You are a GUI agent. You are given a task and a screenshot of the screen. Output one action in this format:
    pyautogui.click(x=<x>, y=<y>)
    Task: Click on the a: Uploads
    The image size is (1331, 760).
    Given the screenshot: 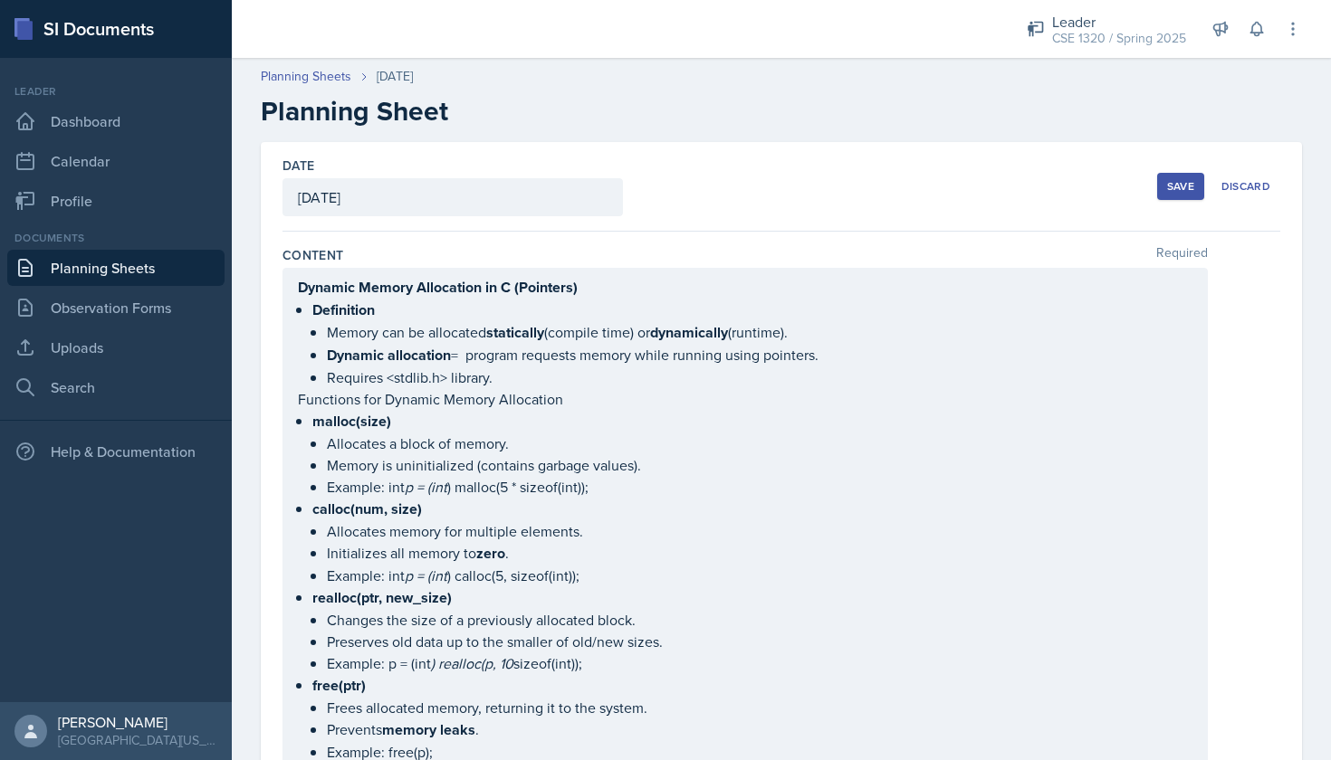 What is the action you would take?
    pyautogui.click(x=116, y=348)
    